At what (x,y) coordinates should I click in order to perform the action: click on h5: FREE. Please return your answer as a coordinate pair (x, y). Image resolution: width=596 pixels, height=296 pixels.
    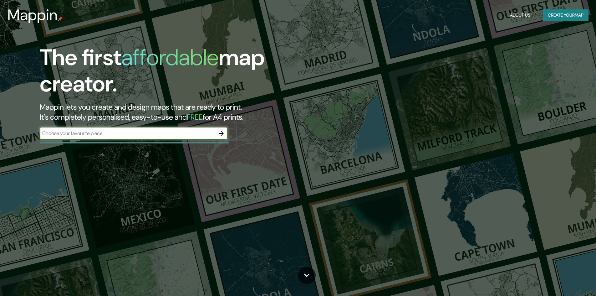
    Looking at the image, I should click on (195, 117).